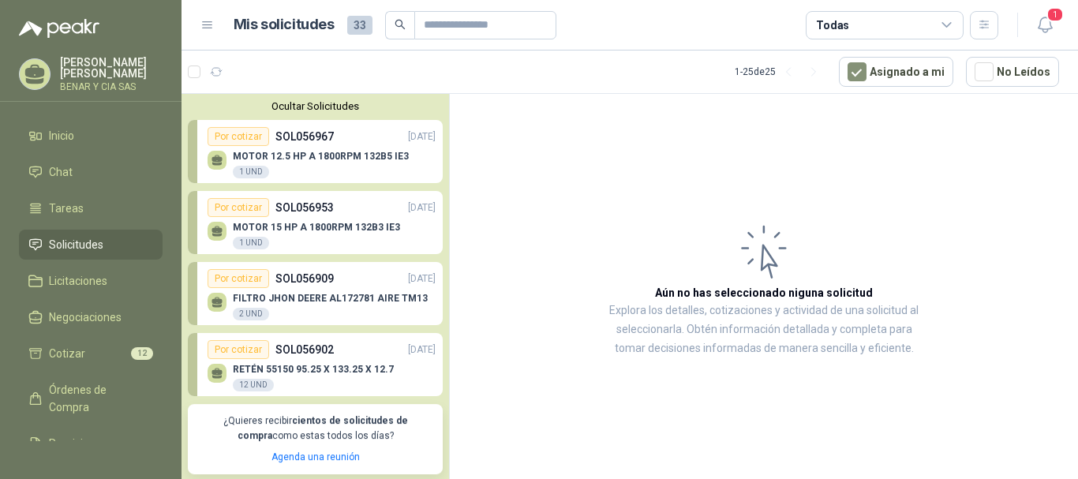  I want to click on p: SOL056967, so click(305, 137).